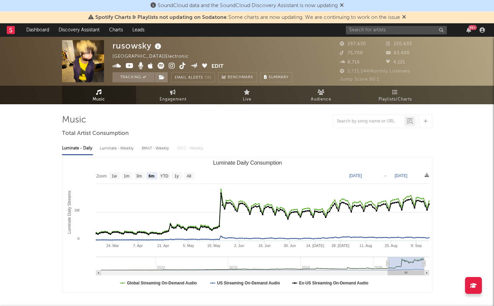 The height and width of the screenshot is (306, 494). What do you see at coordinates (396, 62) in the screenshot?
I see `span: 4,121` at bounding box center [396, 62].